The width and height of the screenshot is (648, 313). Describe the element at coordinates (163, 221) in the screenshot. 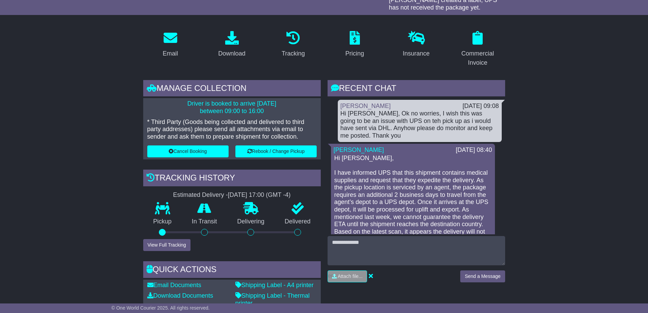

I see `p: Pickup` at that location.